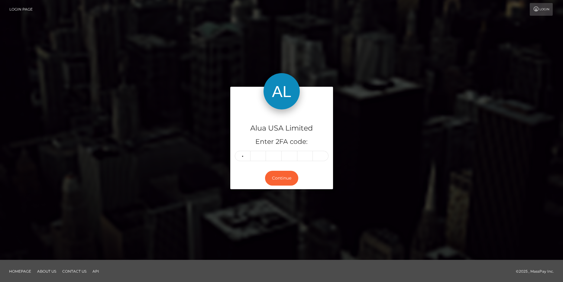 The height and width of the screenshot is (282, 563). What do you see at coordinates (96, 271) in the screenshot?
I see `a: API` at bounding box center [96, 271].